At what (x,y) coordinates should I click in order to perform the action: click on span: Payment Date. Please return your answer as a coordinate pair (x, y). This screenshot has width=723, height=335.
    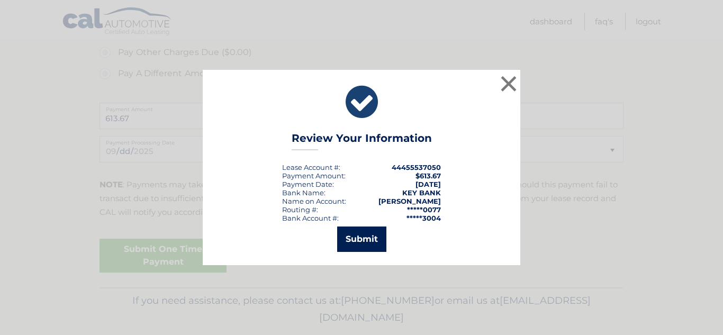
    Looking at the image, I should click on (307, 184).